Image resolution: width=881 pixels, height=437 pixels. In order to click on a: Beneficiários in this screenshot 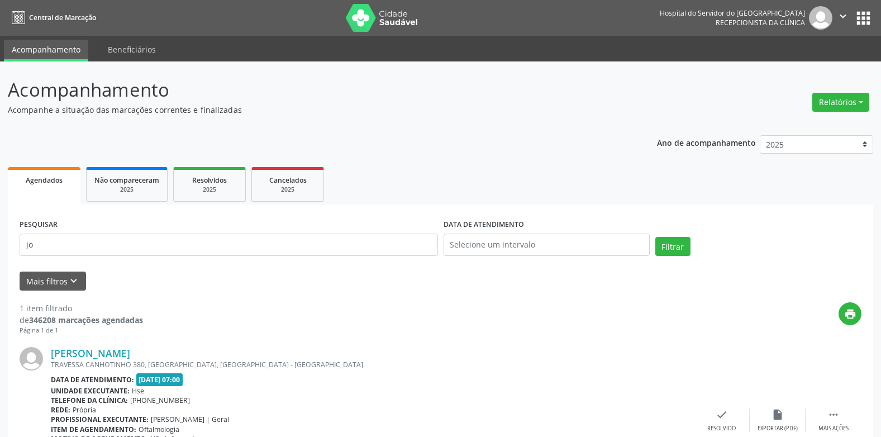, I will do `click(132, 49)`.